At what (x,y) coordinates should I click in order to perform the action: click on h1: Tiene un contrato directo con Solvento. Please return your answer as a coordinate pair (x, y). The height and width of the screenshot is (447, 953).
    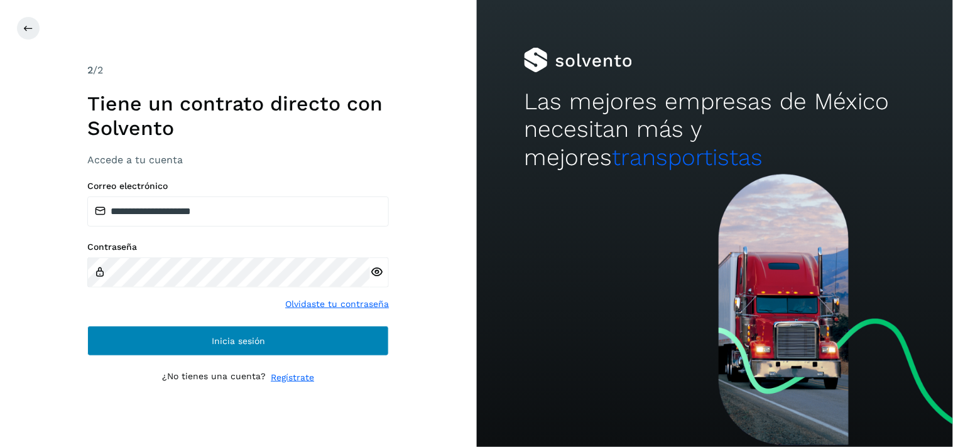
    Looking at the image, I should click on (238, 116).